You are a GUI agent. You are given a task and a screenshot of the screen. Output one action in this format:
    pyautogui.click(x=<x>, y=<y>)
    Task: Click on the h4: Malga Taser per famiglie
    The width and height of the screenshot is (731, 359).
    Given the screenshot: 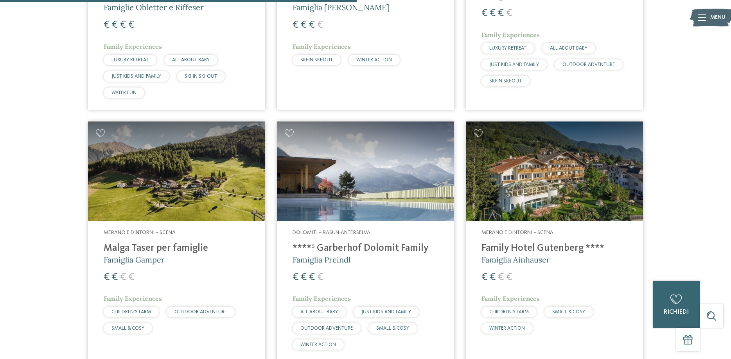 What is the action you would take?
    pyautogui.click(x=176, y=249)
    